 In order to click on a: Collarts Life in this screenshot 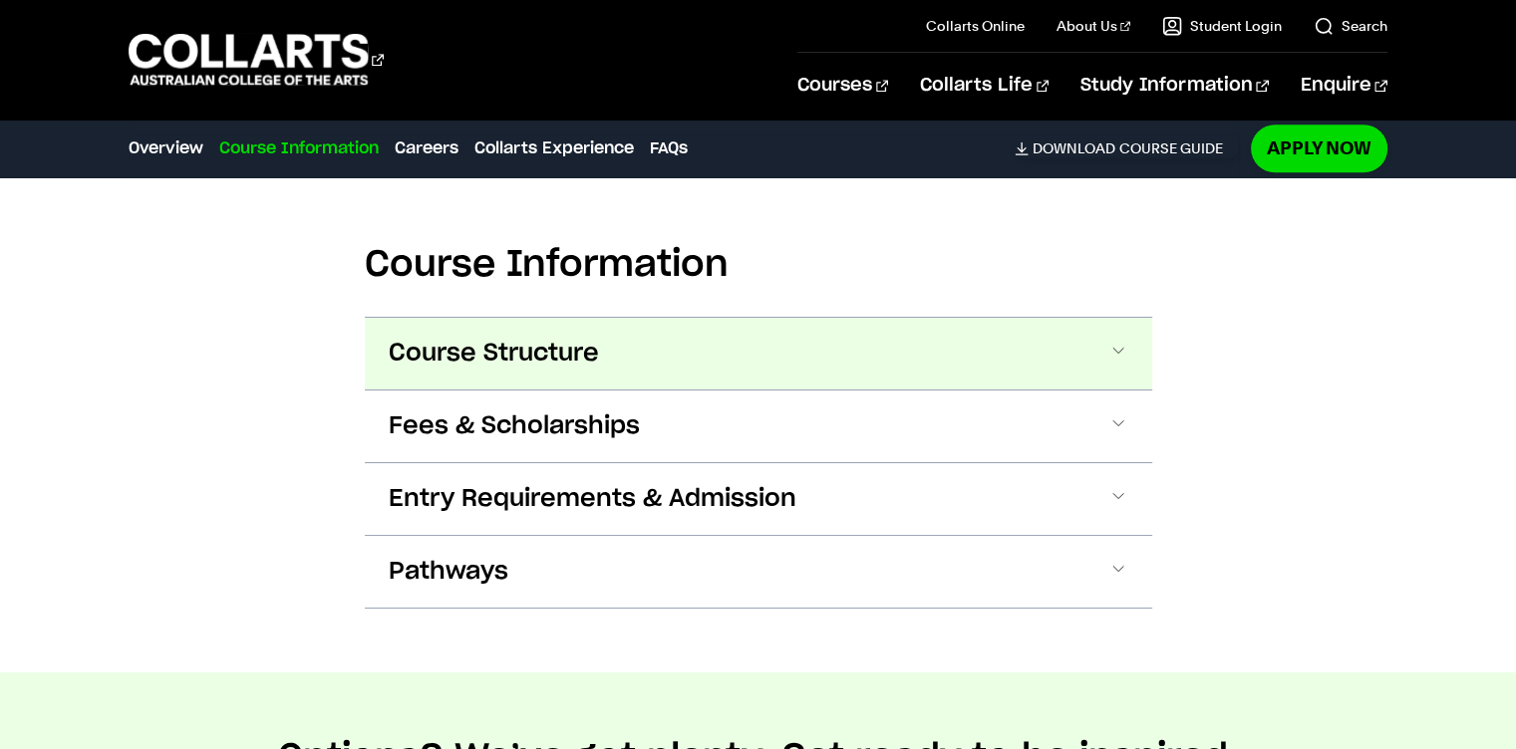, I will do `click(984, 86)`.